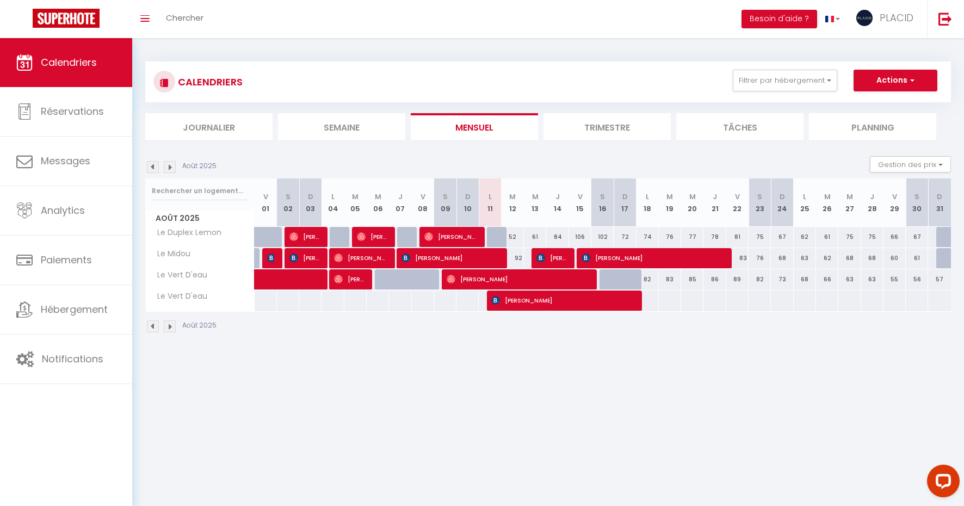  What do you see at coordinates (872, 202) in the screenshot?
I see `th: 28` at bounding box center [872, 202].